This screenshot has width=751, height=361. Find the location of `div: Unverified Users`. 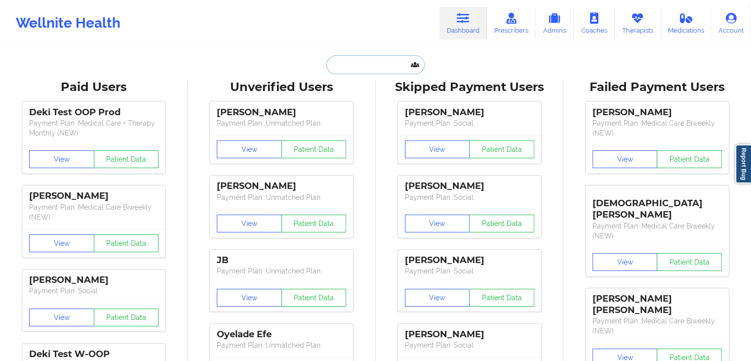

div: Unverified Users is located at coordinates (282, 87).